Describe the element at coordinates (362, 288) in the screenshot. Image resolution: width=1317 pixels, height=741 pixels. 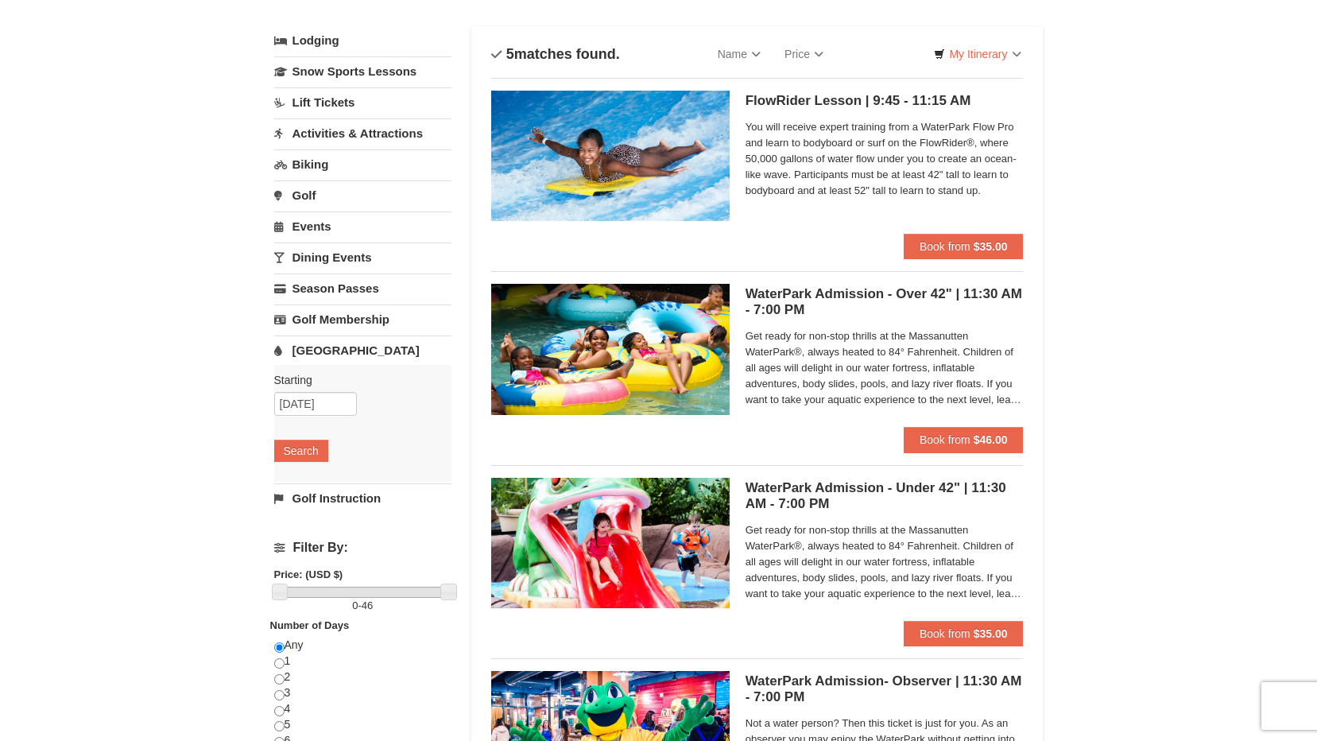
I see `a: Season Passes` at that location.